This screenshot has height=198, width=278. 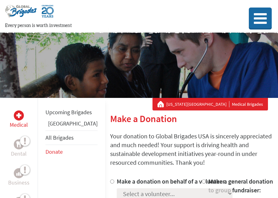 What do you see at coordinates (171, 181) in the screenshot?
I see `label: Make a donation on behalf of a volunteer:` at bounding box center [171, 181].